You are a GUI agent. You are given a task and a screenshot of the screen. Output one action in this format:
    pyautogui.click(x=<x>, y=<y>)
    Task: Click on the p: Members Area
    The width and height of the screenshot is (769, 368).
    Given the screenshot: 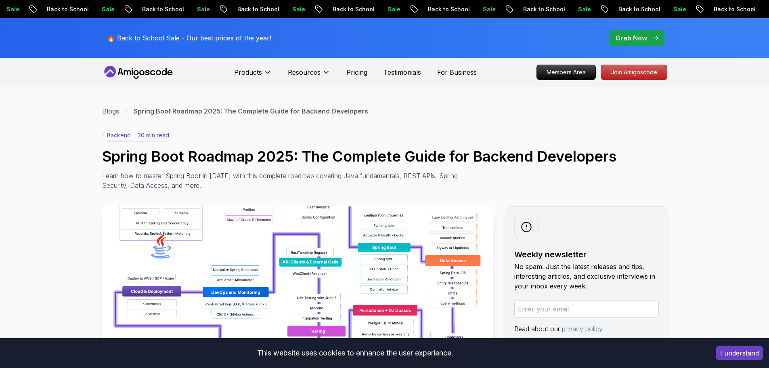 What is the action you would take?
    pyautogui.click(x=566, y=72)
    